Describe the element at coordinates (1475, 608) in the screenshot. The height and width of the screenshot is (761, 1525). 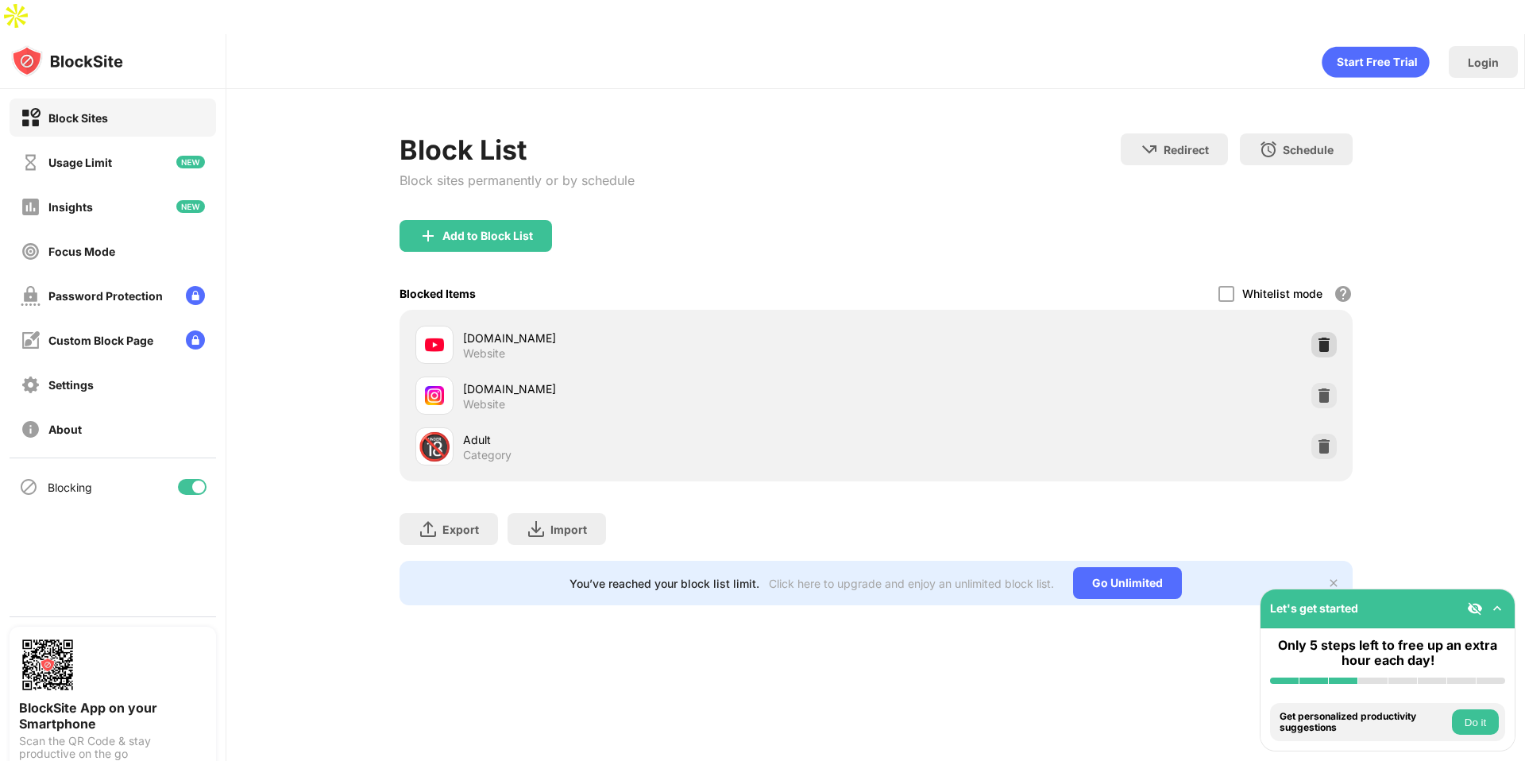
I see `img: eye-not-visible.svg` at that location.